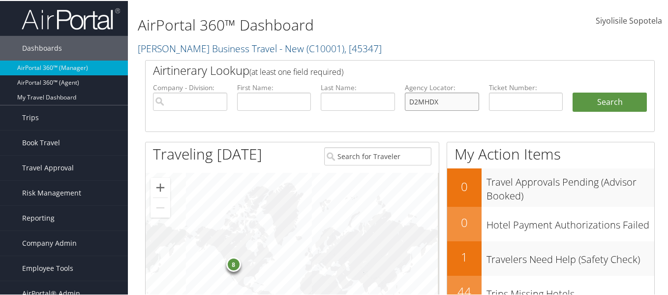  What do you see at coordinates (628, 20) in the screenshot?
I see `a: Siyolisile Sopotela` at bounding box center [628, 20].